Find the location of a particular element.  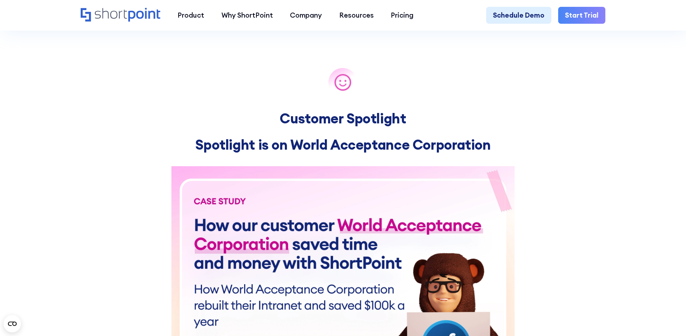

a: Pricing is located at coordinates (402, 15).